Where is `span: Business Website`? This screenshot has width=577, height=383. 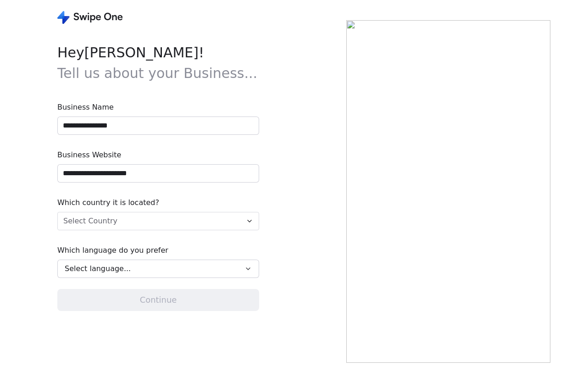
span: Business Website is located at coordinates (158, 155).